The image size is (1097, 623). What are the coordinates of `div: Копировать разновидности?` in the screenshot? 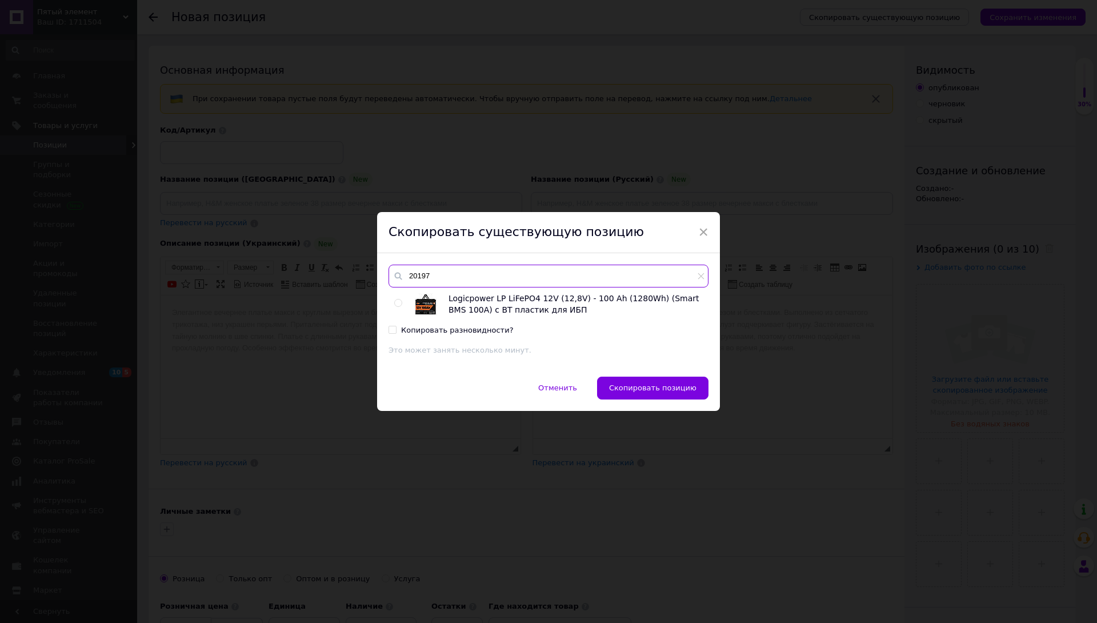 It's located at (457, 330).